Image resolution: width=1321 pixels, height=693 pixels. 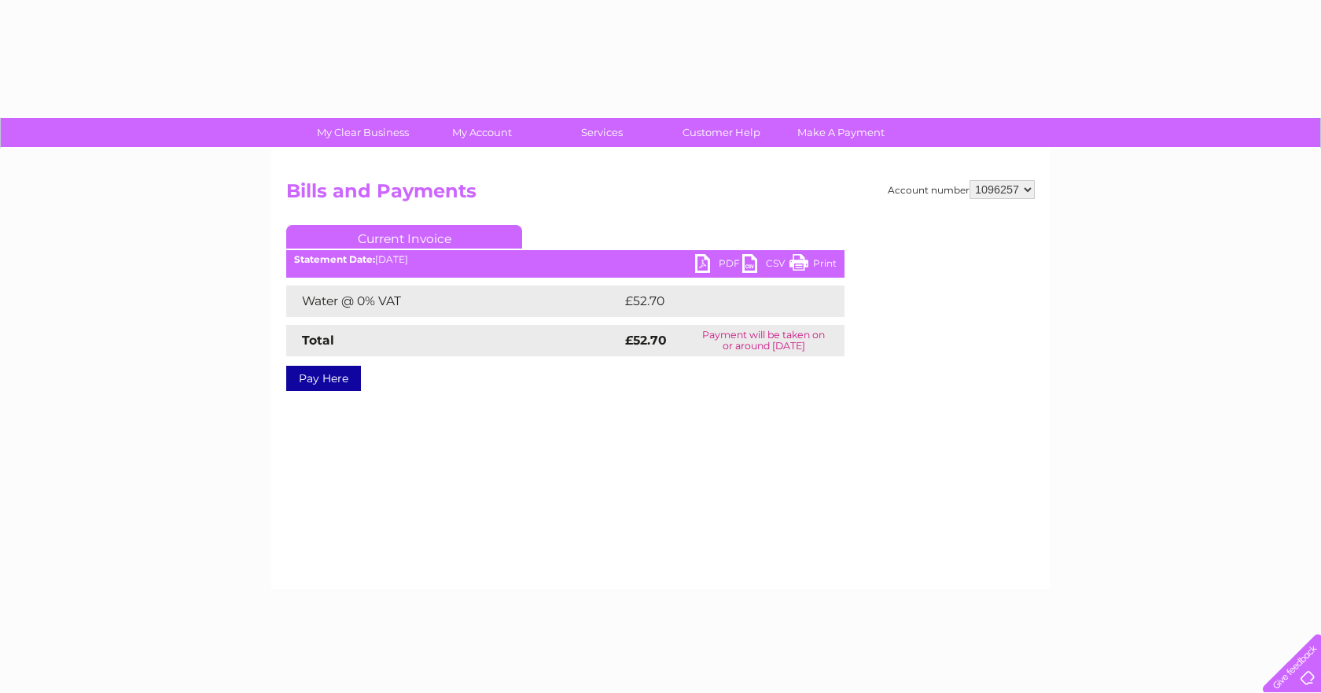 What do you see at coordinates (482, 132) in the screenshot?
I see `a: My Account` at bounding box center [482, 132].